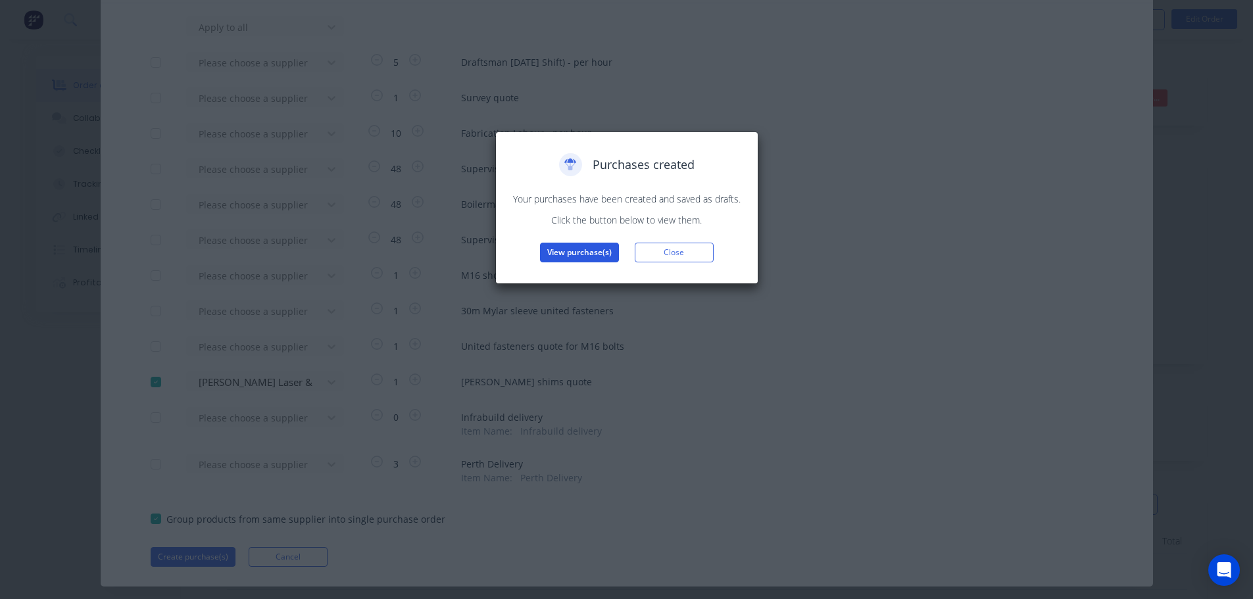 This screenshot has width=1253, height=599. I want to click on button: View purchase(s), so click(580, 253).